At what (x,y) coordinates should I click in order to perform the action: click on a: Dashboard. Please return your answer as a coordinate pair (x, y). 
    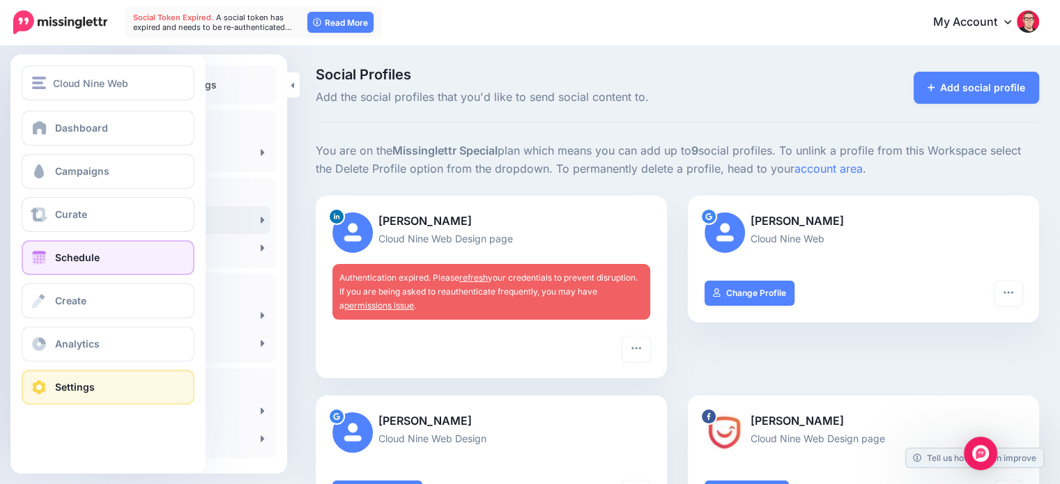
    Looking at the image, I should click on (108, 128).